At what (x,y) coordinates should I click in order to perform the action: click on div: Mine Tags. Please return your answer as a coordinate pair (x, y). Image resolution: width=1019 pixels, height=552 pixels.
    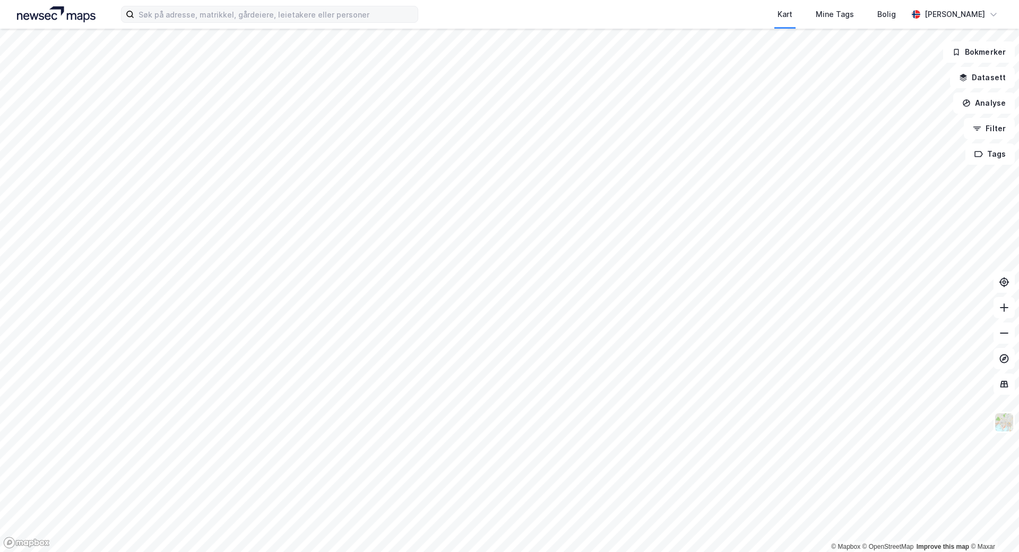
    Looking at the image, I should click on (835, 14).